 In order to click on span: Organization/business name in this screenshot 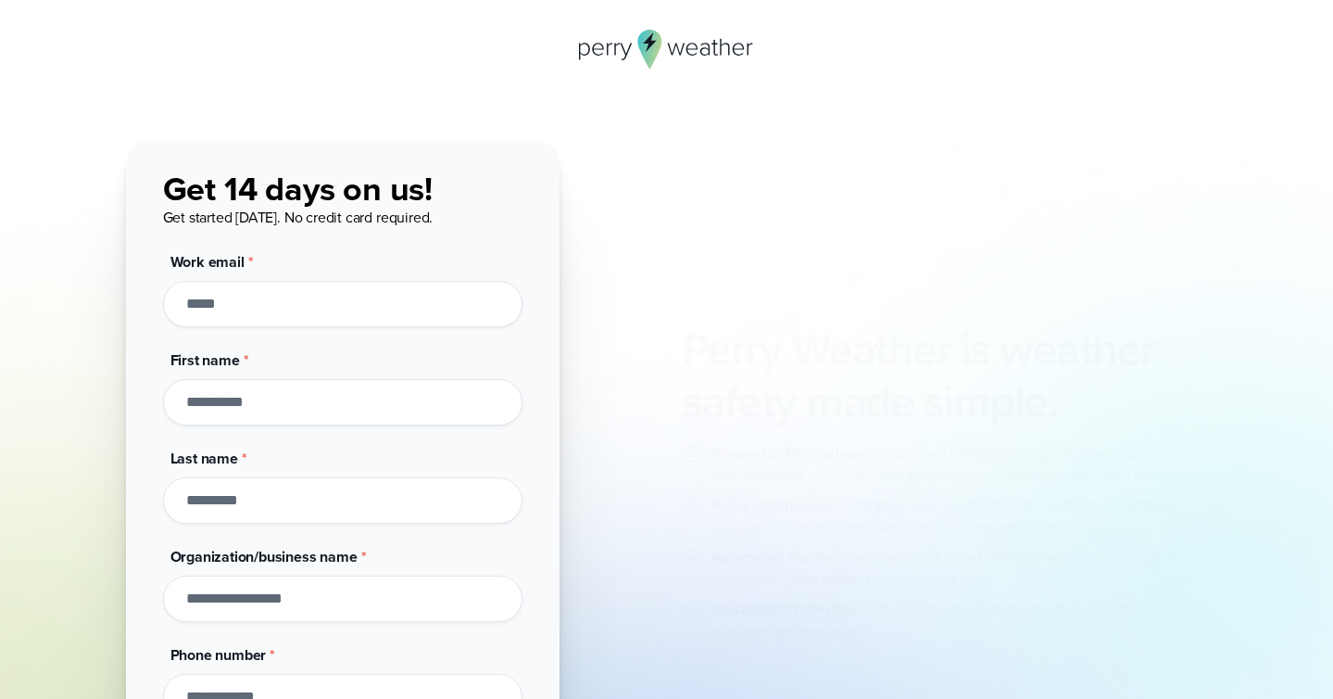, I will do `click(264, 556)`.